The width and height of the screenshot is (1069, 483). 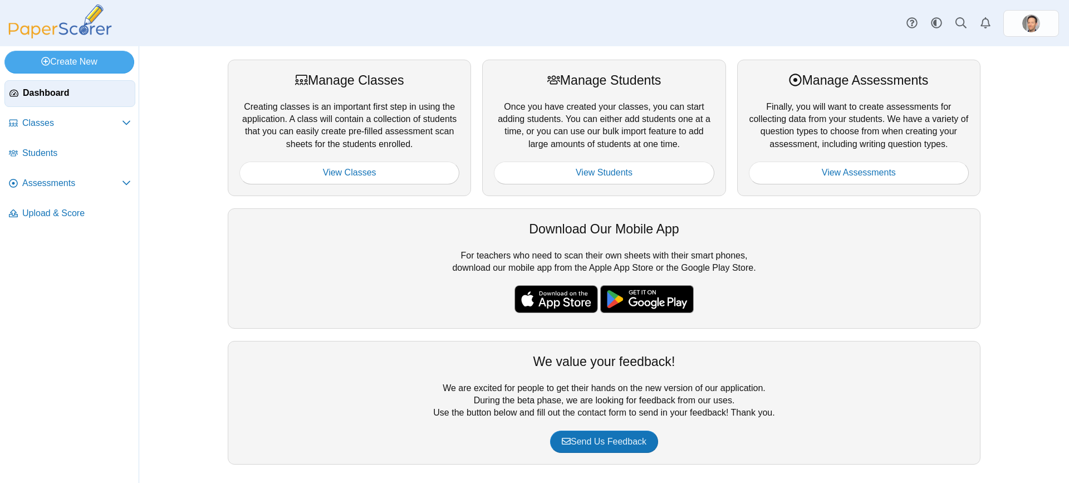 What do you see at coordinates (70, 214) in the screenshot?
I see `a: Upload & Score` at bounding box center [70, 214].